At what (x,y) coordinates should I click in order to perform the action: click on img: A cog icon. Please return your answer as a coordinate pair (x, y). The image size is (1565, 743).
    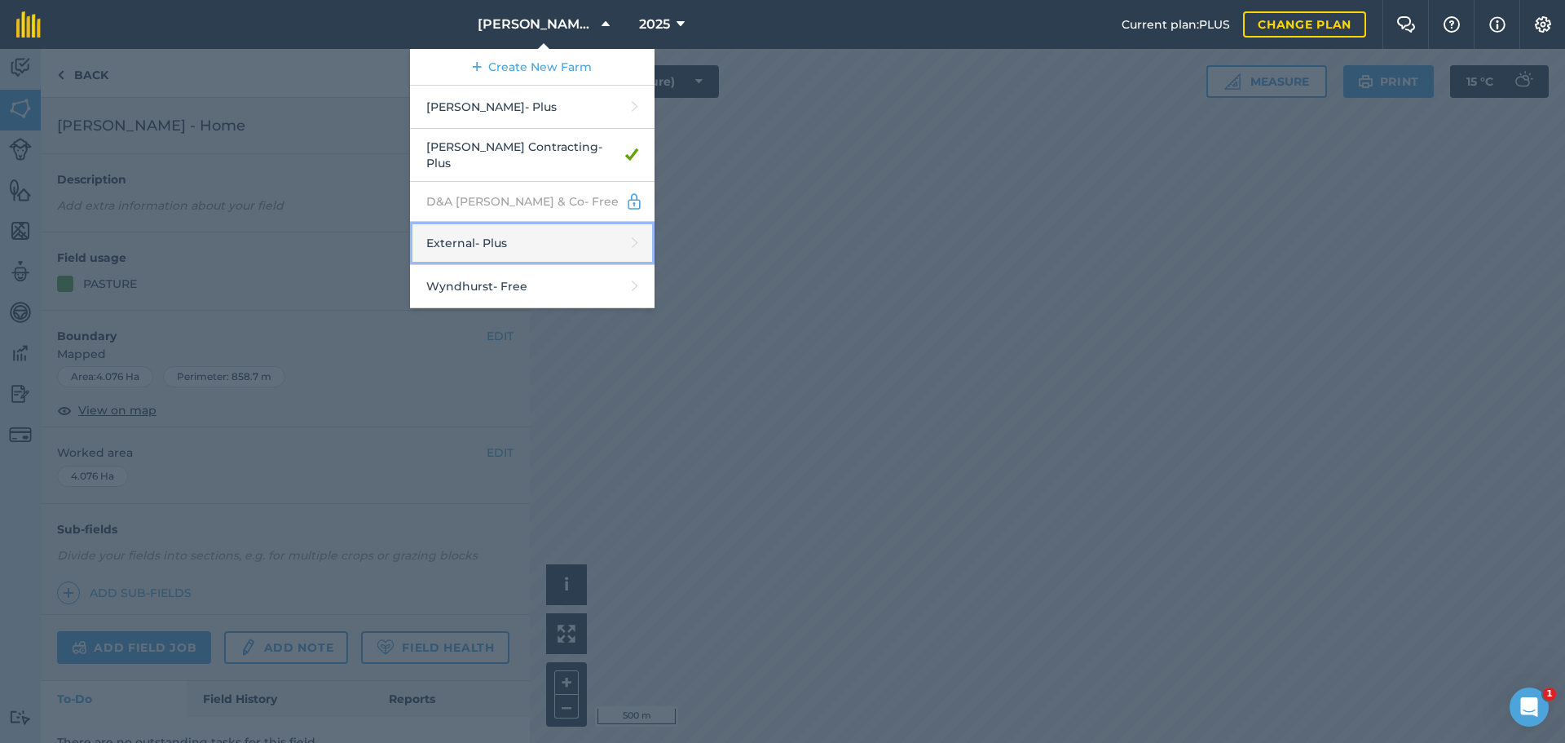
    Looking at the image, I should click on (1543, 24).